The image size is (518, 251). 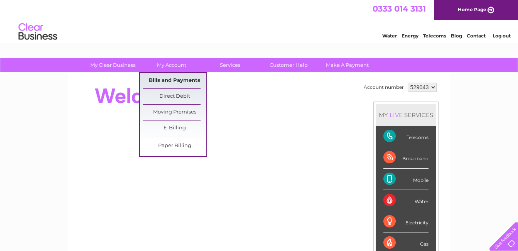 What do you see at coordinates (435, 36) in the screenshot?
I see `a: Telecoms` at bounding box center [435, 36].